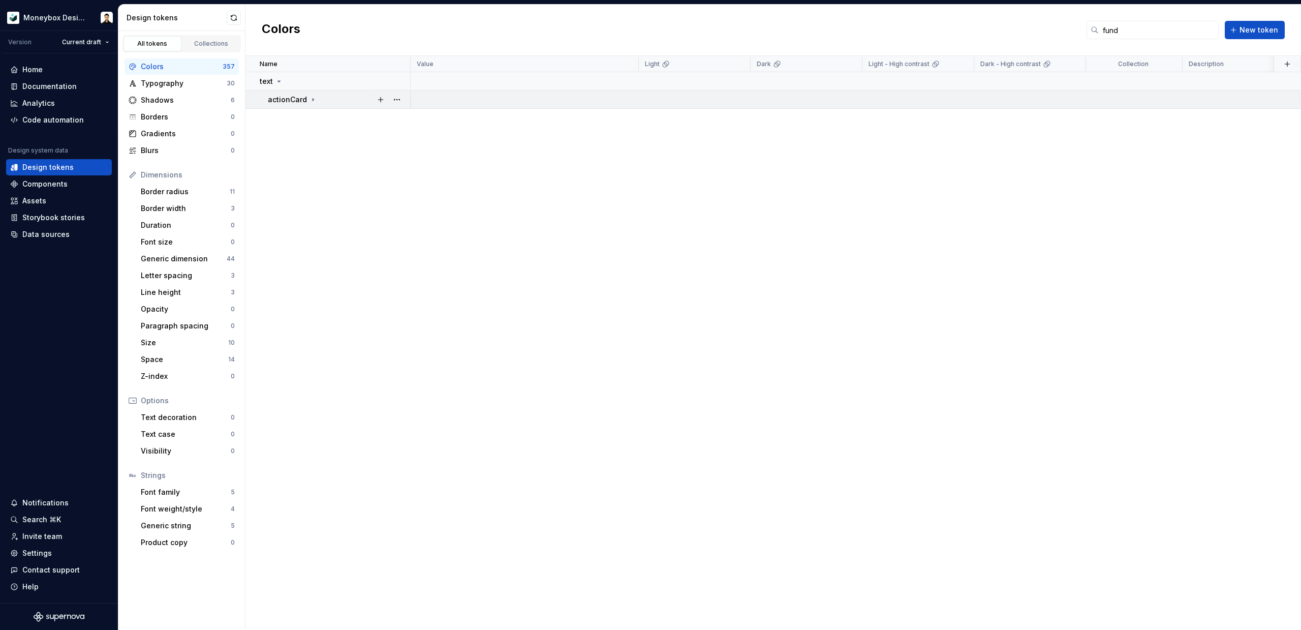 The image size is (1301, 630). I want to click on div: Space, so click(184, 359).